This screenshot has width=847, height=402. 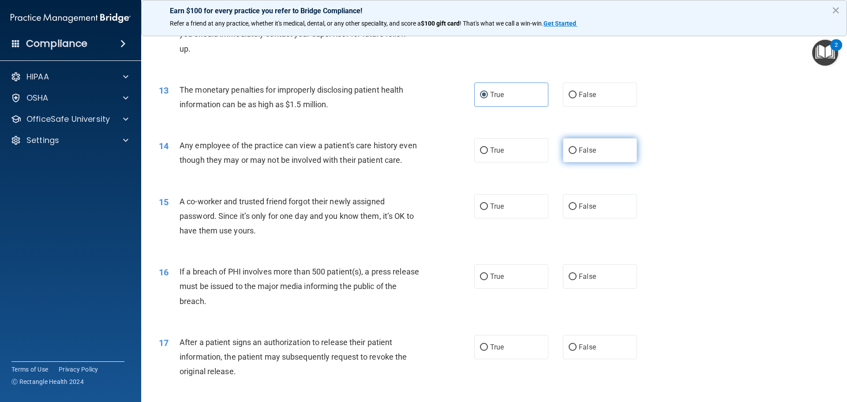 I want to click on span: Ⓒ Rectangle Health 2024, so click(x=48, y=381).